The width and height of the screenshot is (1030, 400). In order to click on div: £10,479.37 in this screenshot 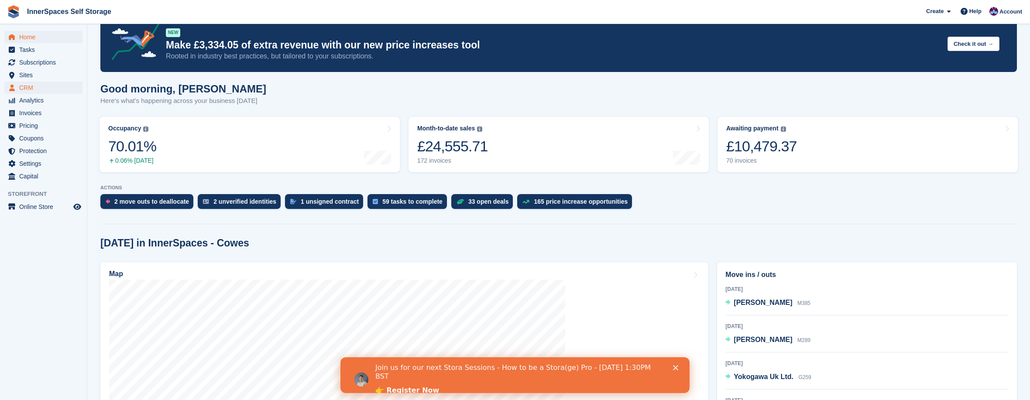, I will do `click(761, 146)`.